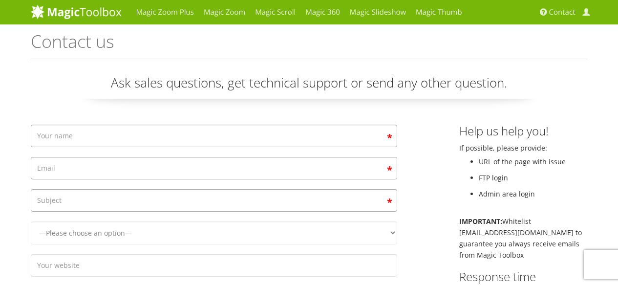 This screenshot has width=618, height=286. Describe the element at coordinates (533, 161) in the screenshot. I see `li: URL of the page with issue` at that location.